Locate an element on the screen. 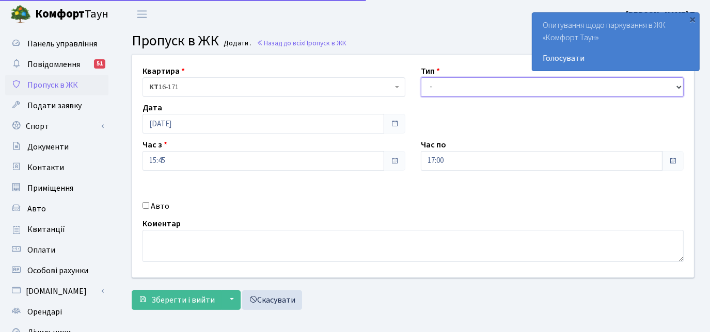 The height and width of the screenshot is (332, 710). a: Спорт is located at coordinates (57, 126).